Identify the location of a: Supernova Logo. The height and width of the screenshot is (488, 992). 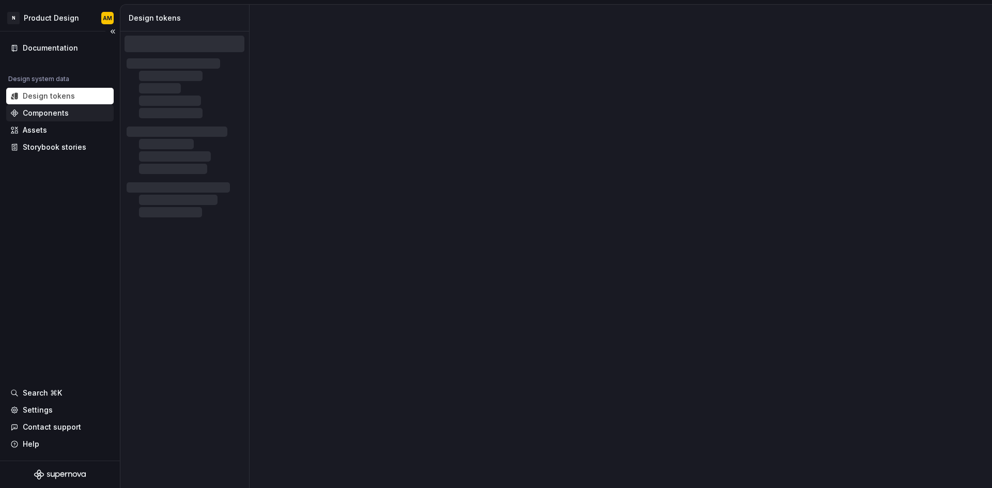
(60, 475).